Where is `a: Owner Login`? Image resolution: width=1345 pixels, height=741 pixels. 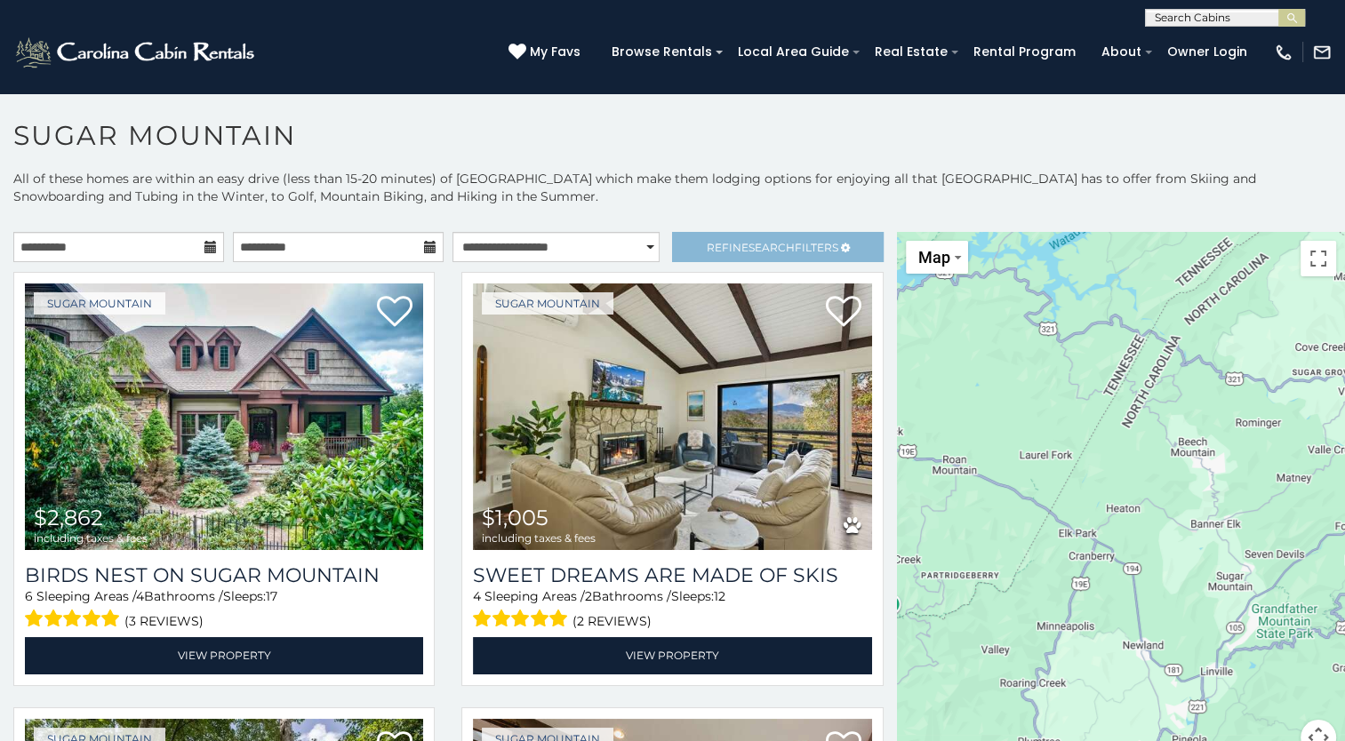 a: Owner Login is located at coordinates (1207, 52).